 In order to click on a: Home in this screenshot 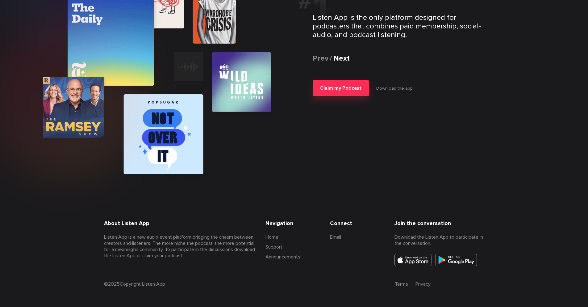, I will do `click(272, 237)`.